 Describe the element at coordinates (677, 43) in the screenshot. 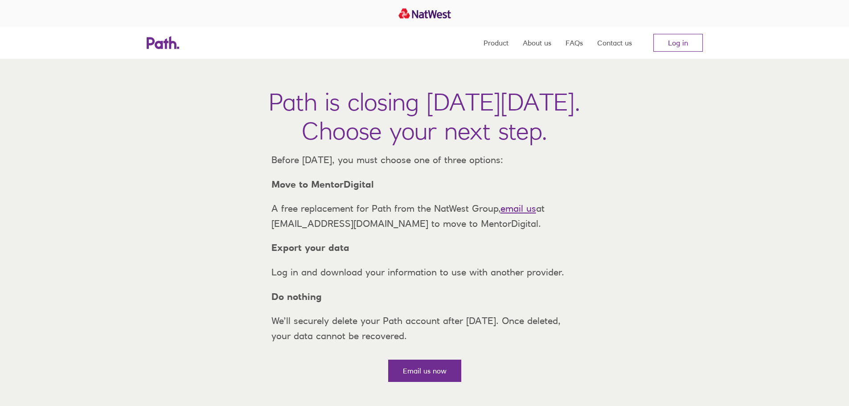

I see `a: Log in` at that location.